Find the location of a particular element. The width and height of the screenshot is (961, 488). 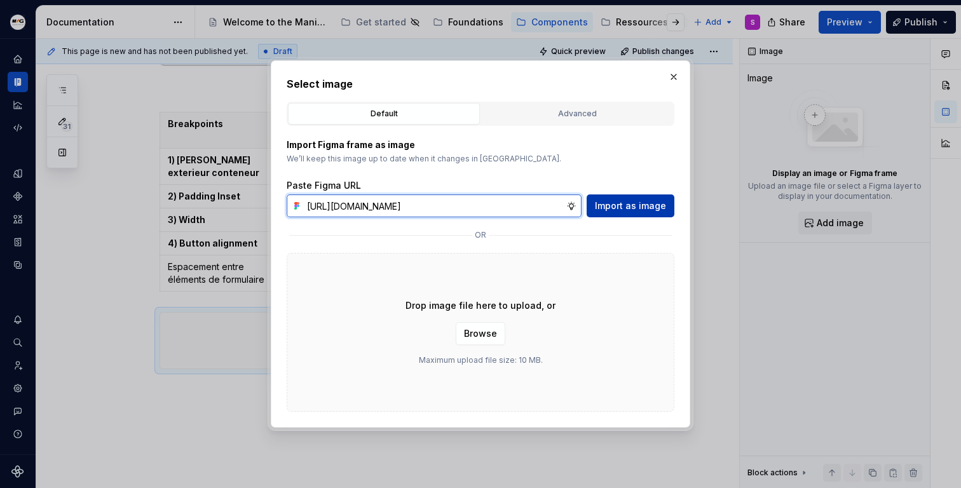

p: Import Figma frame as image is located at coordinates (481, 145).